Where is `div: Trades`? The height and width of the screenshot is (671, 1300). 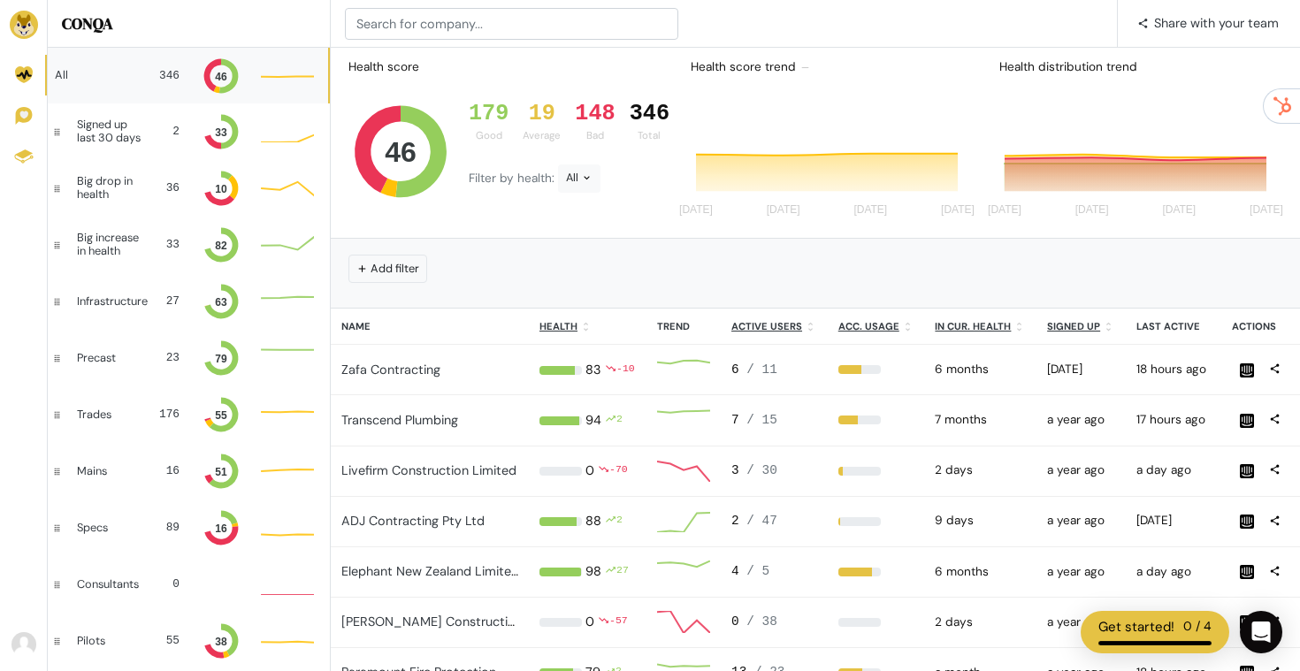
div: Trades is located at coordinates (107, 415).